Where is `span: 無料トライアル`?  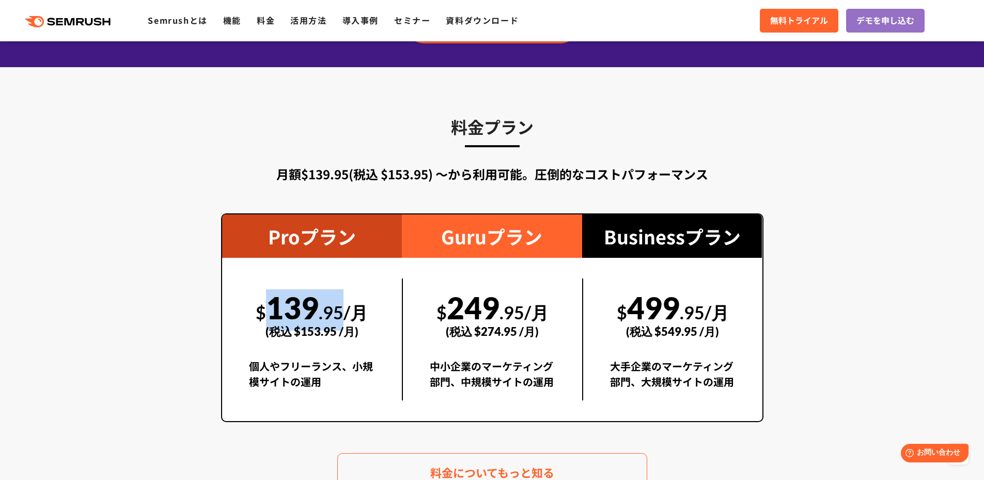 span: 無料トライアル is located at coordinates (799, 21).